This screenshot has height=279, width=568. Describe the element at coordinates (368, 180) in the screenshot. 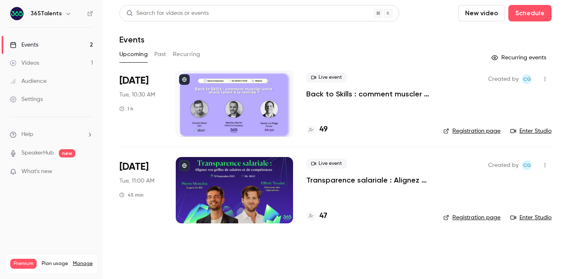

I see `a: Transparence salariale : Alignez vos grilles de salaires et de compétences` at that location.